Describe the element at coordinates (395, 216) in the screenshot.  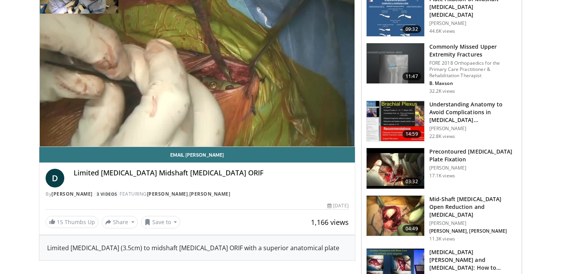
I see `img: d6e53f0e-22c7-400f-a4c1-a1c7fa117a21.150x105_q85_crop-smart_upscale.jpg` at that location.